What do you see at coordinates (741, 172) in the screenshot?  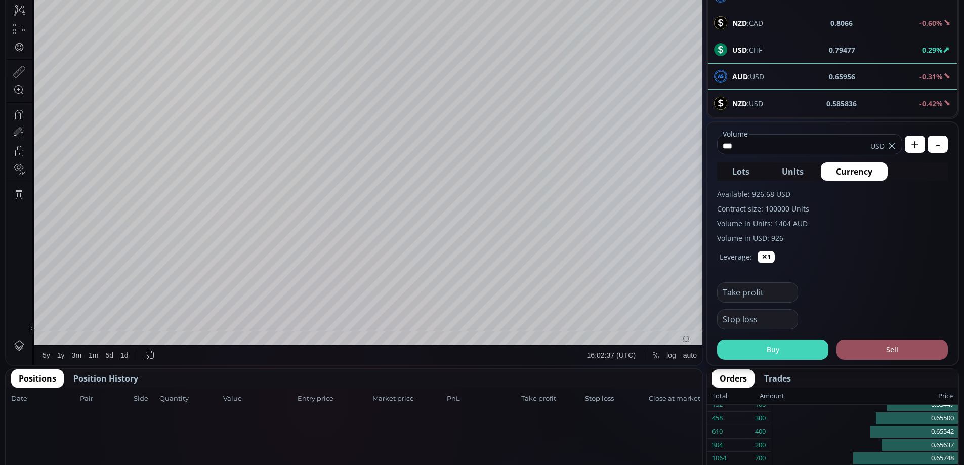 I see `button: Lots` at bounding box center [741, 172].